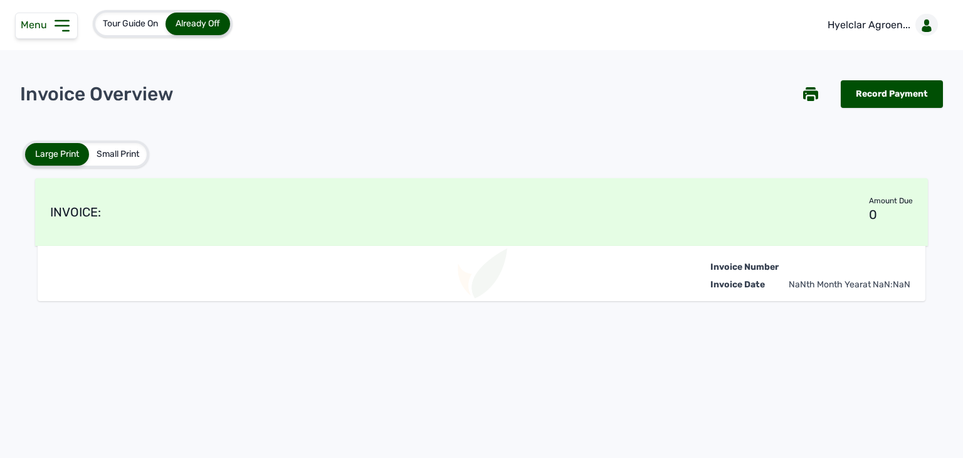 The width and height of the screenshot is (963, 458). What do you see at coordinates (891, 201) in the screenshot?
I see `div: Amount Due` at bounding box center [891, 201].